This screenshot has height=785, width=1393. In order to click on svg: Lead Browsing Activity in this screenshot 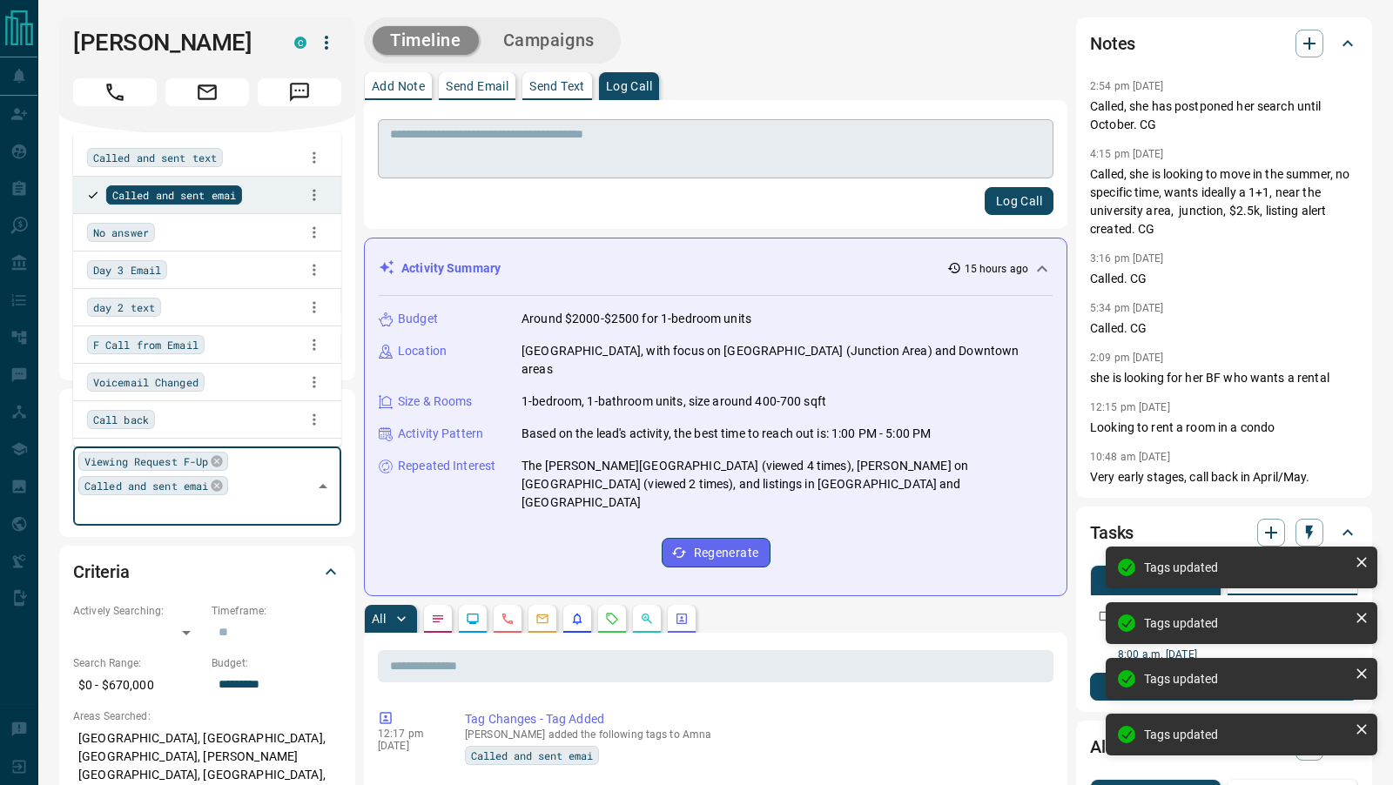, I will do `click(473, 619)`.